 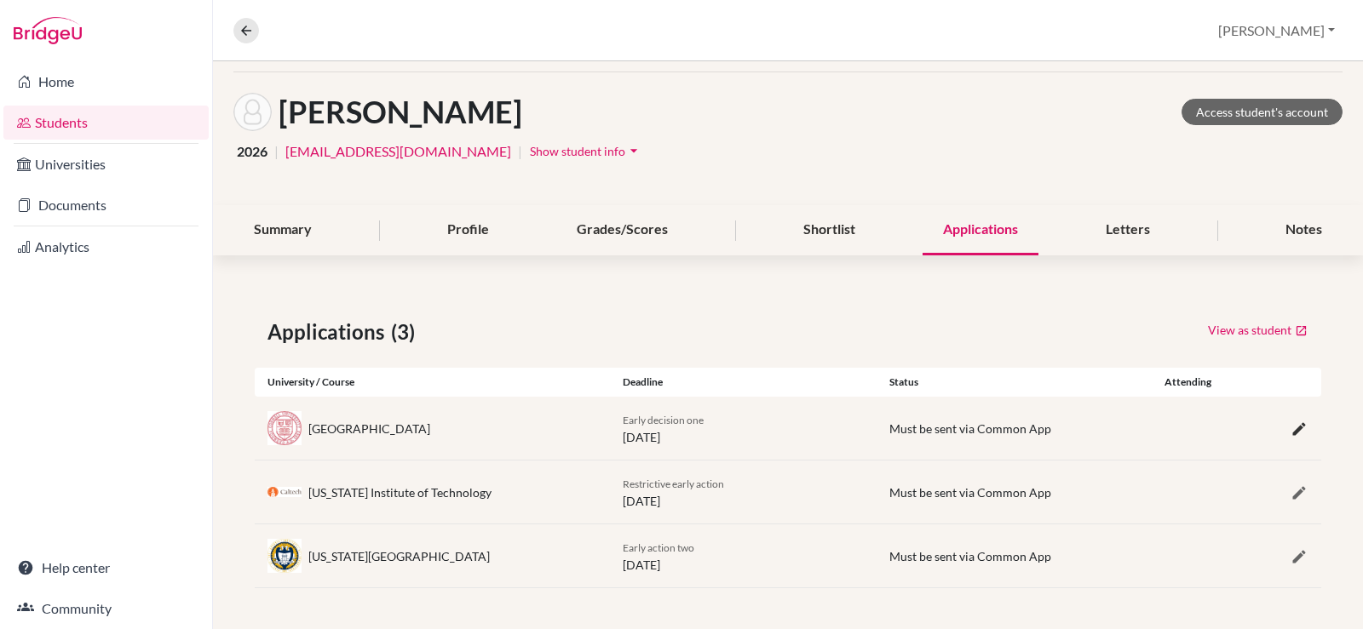 What do you see at coordinates (406, 332) in the screenshot?
I see `span: (3)` at bounding box center [406, 332].